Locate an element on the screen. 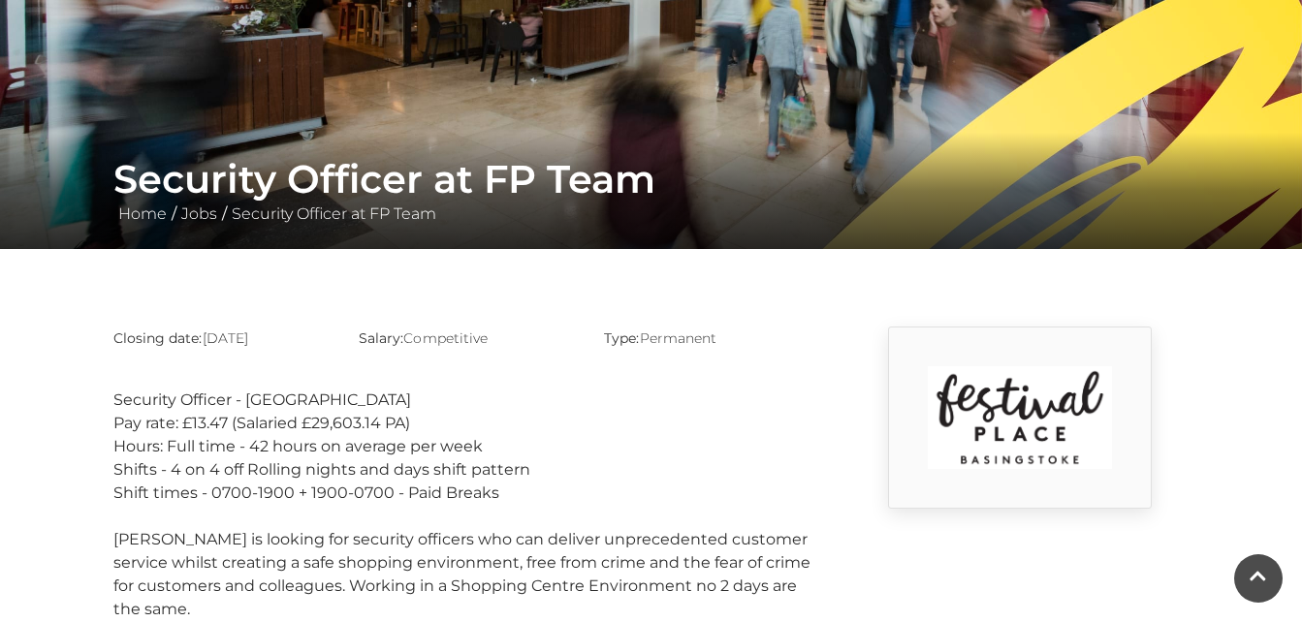 The width and height of the screenshot is (1302, 622). h1: Security Officer at FP Team is located at coordinates (651, 179).